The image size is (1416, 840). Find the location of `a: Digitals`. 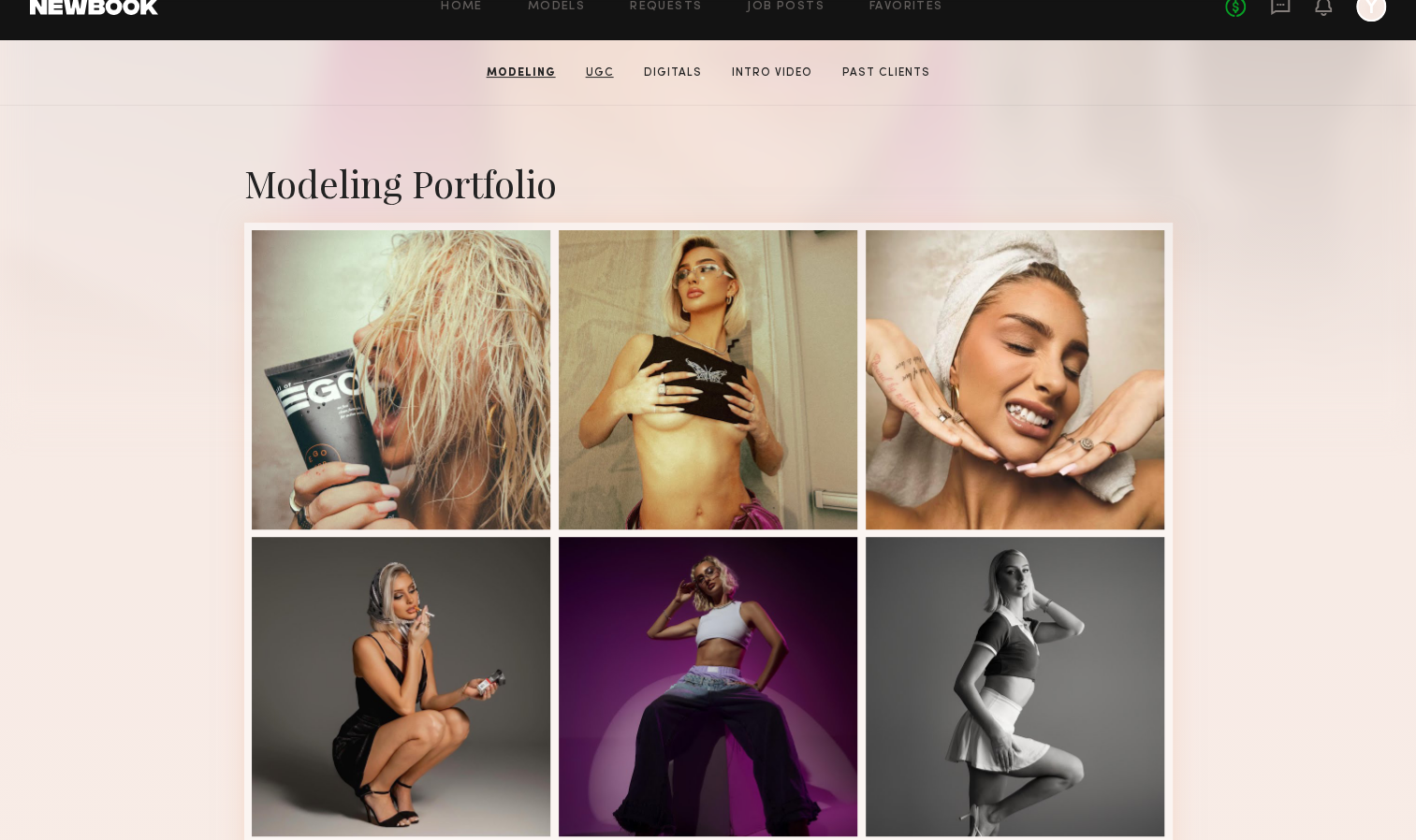

a: Digitals is located at coordinates (674, 73).